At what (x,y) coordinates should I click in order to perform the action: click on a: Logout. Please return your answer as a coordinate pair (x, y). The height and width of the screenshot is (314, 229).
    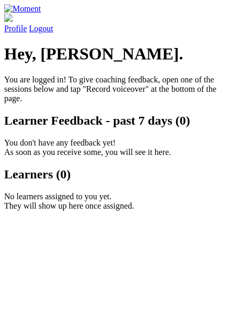
    Looking at the image, I should click on (41, 28).